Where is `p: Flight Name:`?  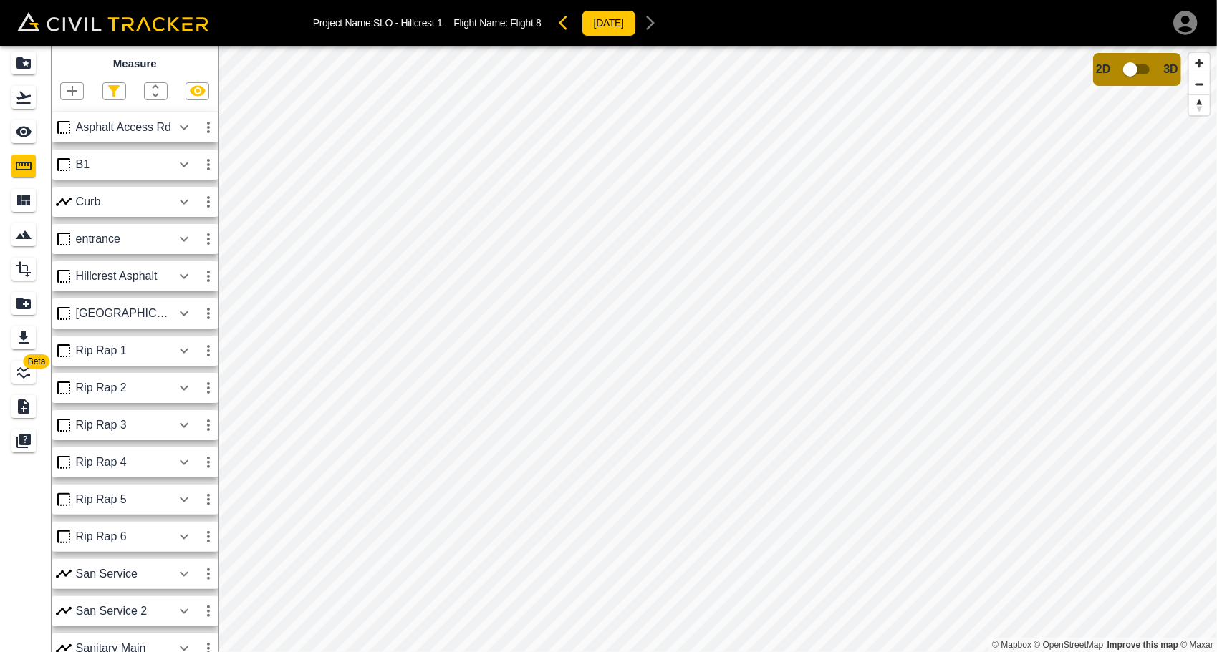
p: Flight Name: is located at coordinates (497, 23).